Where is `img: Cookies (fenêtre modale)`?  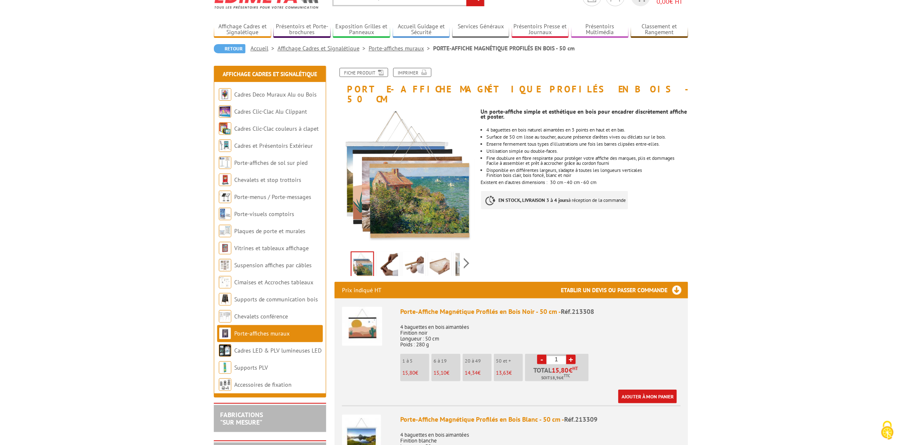 img: Cookies (fenêtre modale) is located at coordinates (888, 430).